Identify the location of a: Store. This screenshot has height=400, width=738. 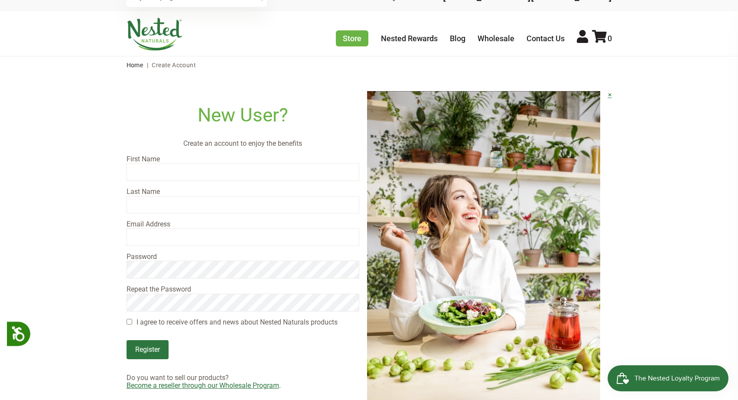
(352, 38).